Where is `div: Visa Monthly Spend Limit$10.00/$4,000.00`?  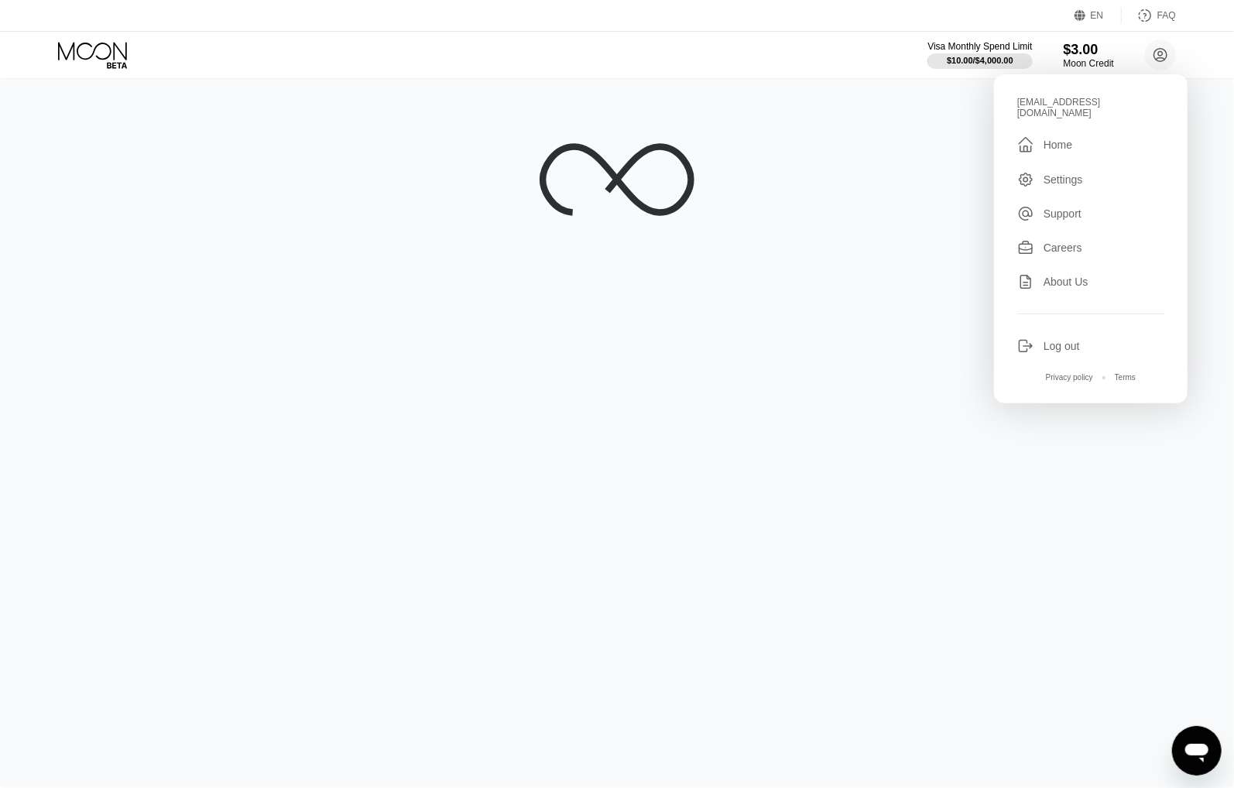
div: Visa Monthly Spend Limit$10.00/$4,000.00 is located at coordinates (979, 55).